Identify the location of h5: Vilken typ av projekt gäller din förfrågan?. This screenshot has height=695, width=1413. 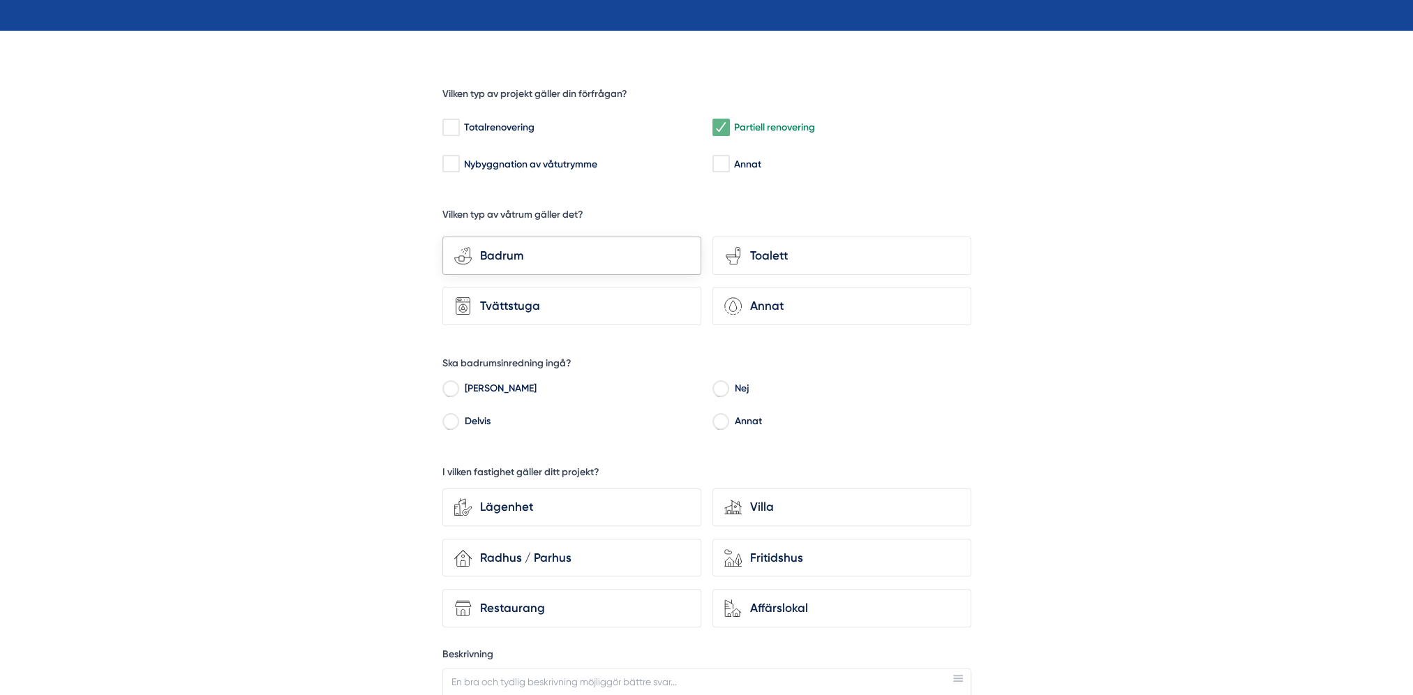
(534, 96).